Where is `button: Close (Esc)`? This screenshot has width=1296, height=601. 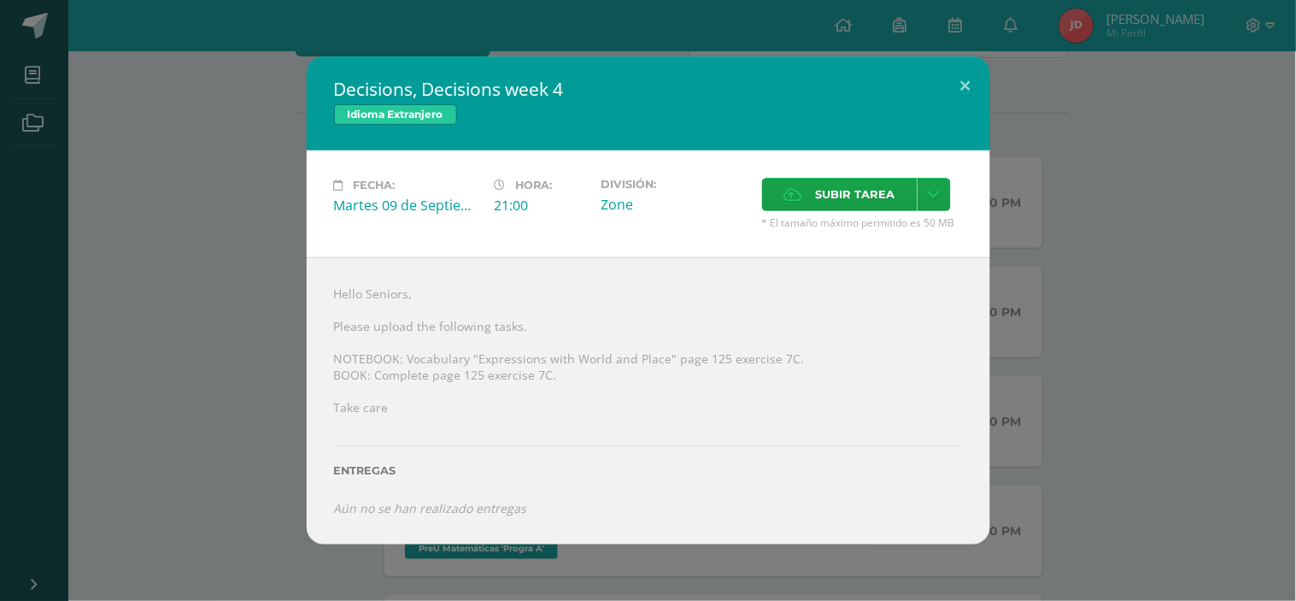 button: Close (Esc) is located at coordinates (965, 85).